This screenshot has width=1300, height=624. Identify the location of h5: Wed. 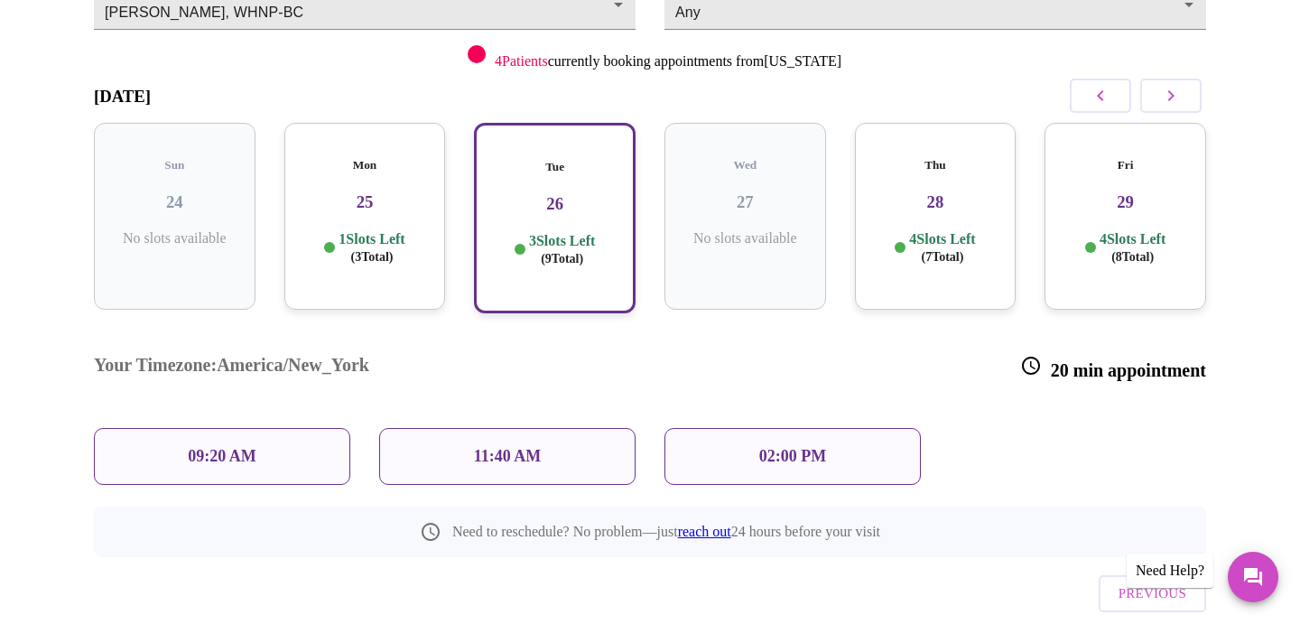
(745, 165).